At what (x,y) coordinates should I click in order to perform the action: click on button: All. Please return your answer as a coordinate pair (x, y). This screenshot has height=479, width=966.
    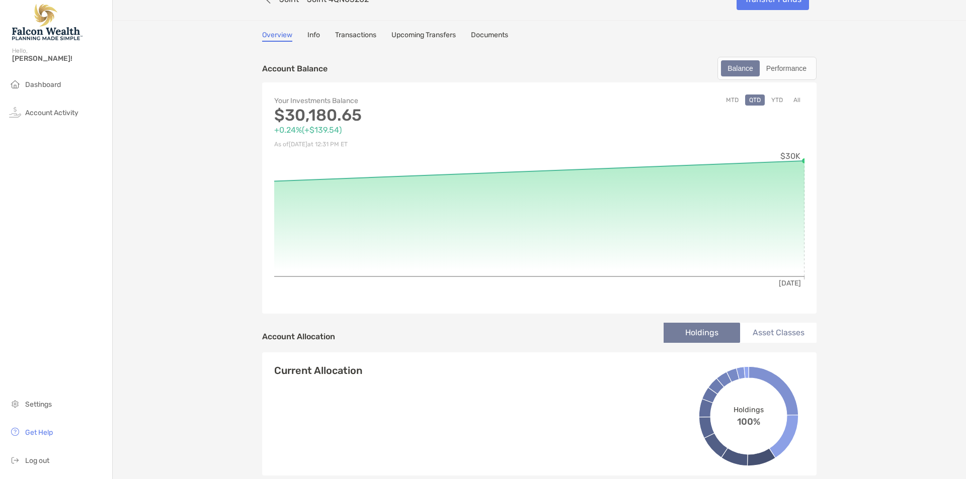
    Looking at the image, I should click on (797, 100).